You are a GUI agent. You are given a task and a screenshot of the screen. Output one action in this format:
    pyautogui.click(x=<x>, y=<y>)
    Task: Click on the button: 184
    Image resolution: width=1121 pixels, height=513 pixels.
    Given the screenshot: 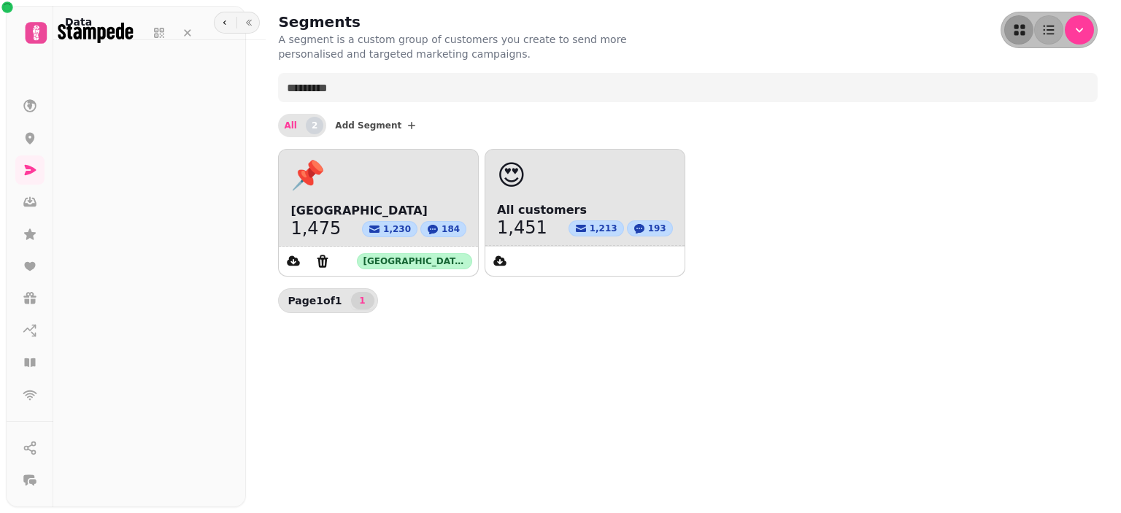 What is the action you would take?
    pyautogui.click(x=443, y=229)
    